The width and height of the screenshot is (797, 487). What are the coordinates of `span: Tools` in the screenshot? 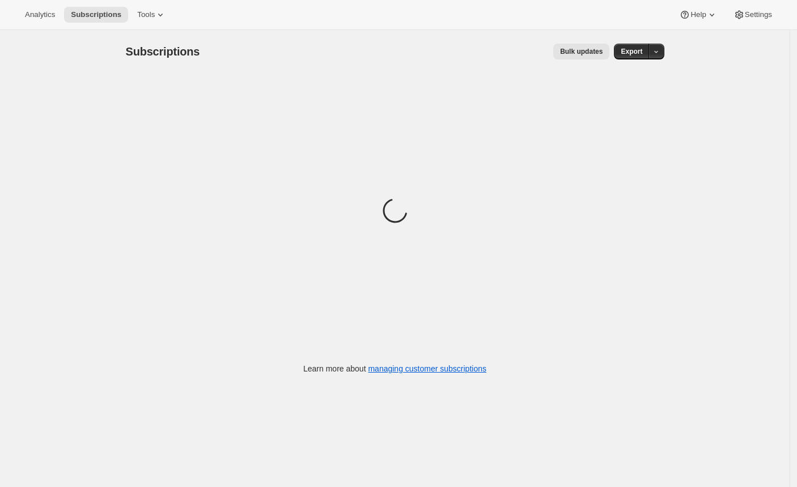 It's located at (146, 15).